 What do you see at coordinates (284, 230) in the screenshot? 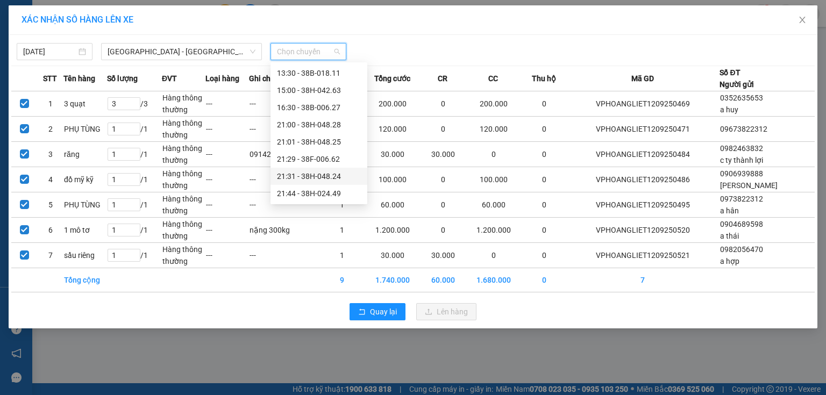
I see `td: nặng 300kg` at bounding box center [284, 230].